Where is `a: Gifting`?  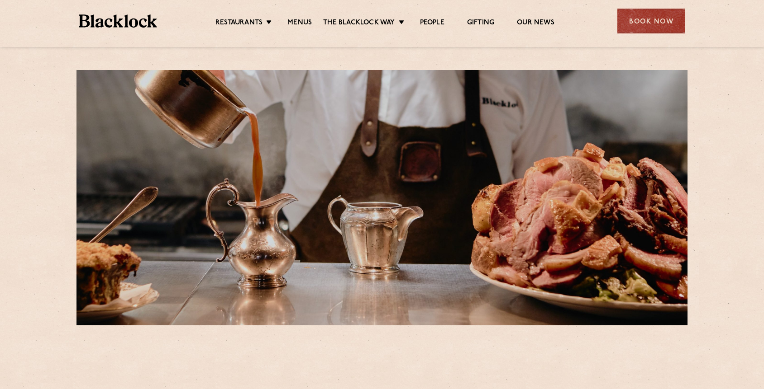 a: Gifting is located at coordinates (480, 24).